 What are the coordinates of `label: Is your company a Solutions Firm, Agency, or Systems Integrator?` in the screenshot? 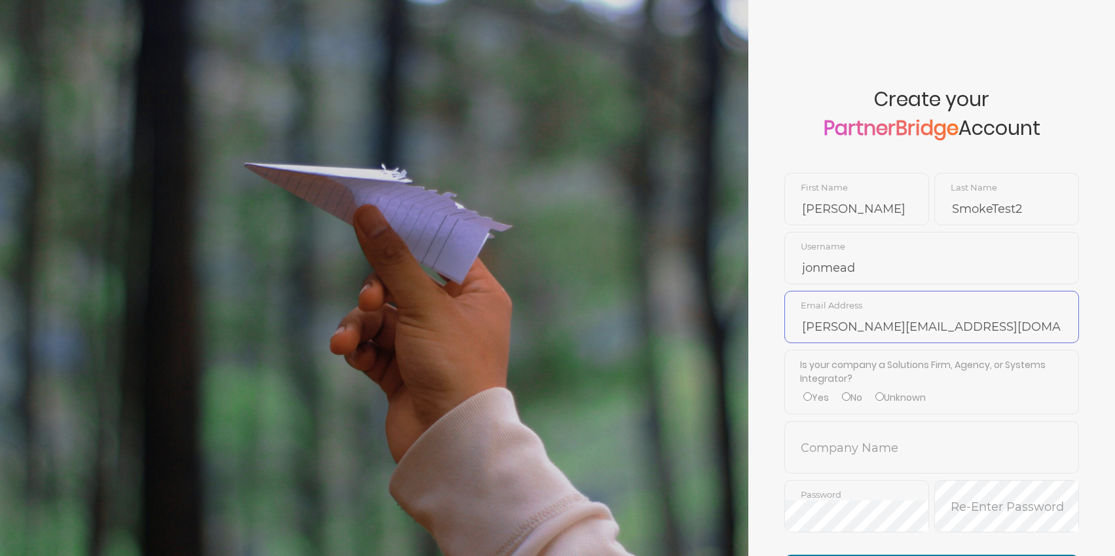 It's located at (932, 372).